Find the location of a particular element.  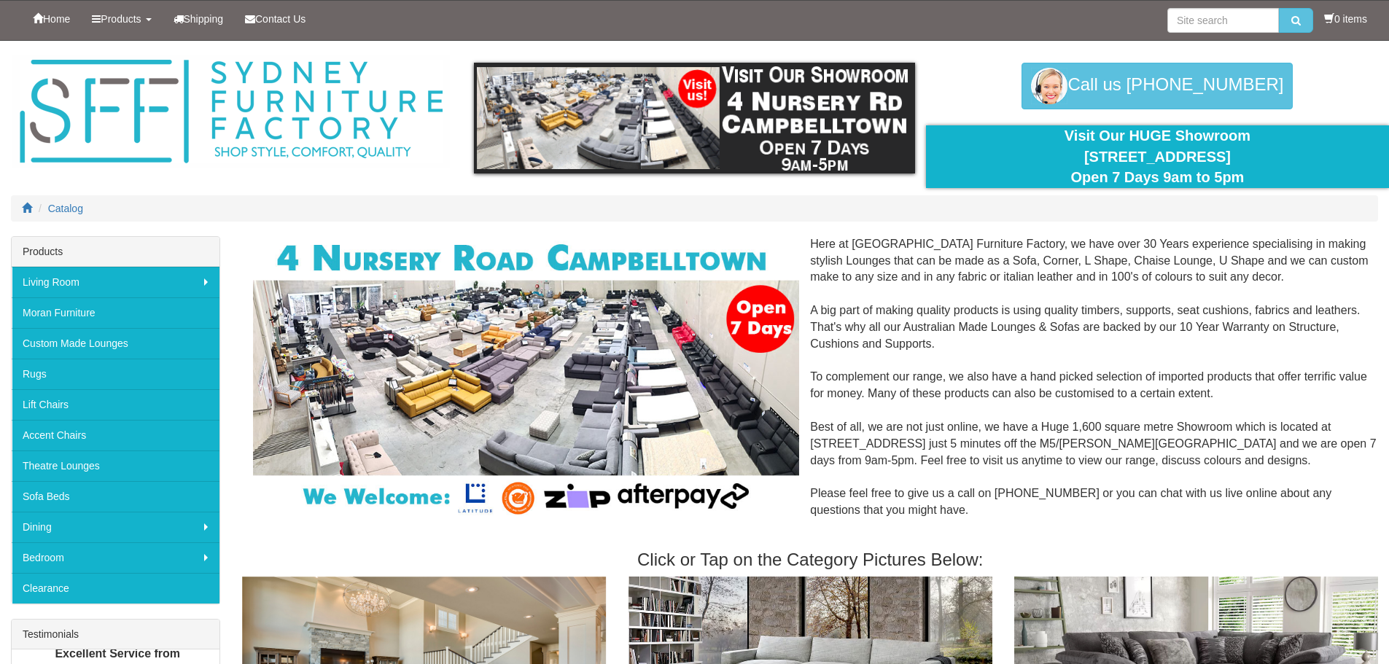

a: Contact Us is located at coordinates (275, 19).